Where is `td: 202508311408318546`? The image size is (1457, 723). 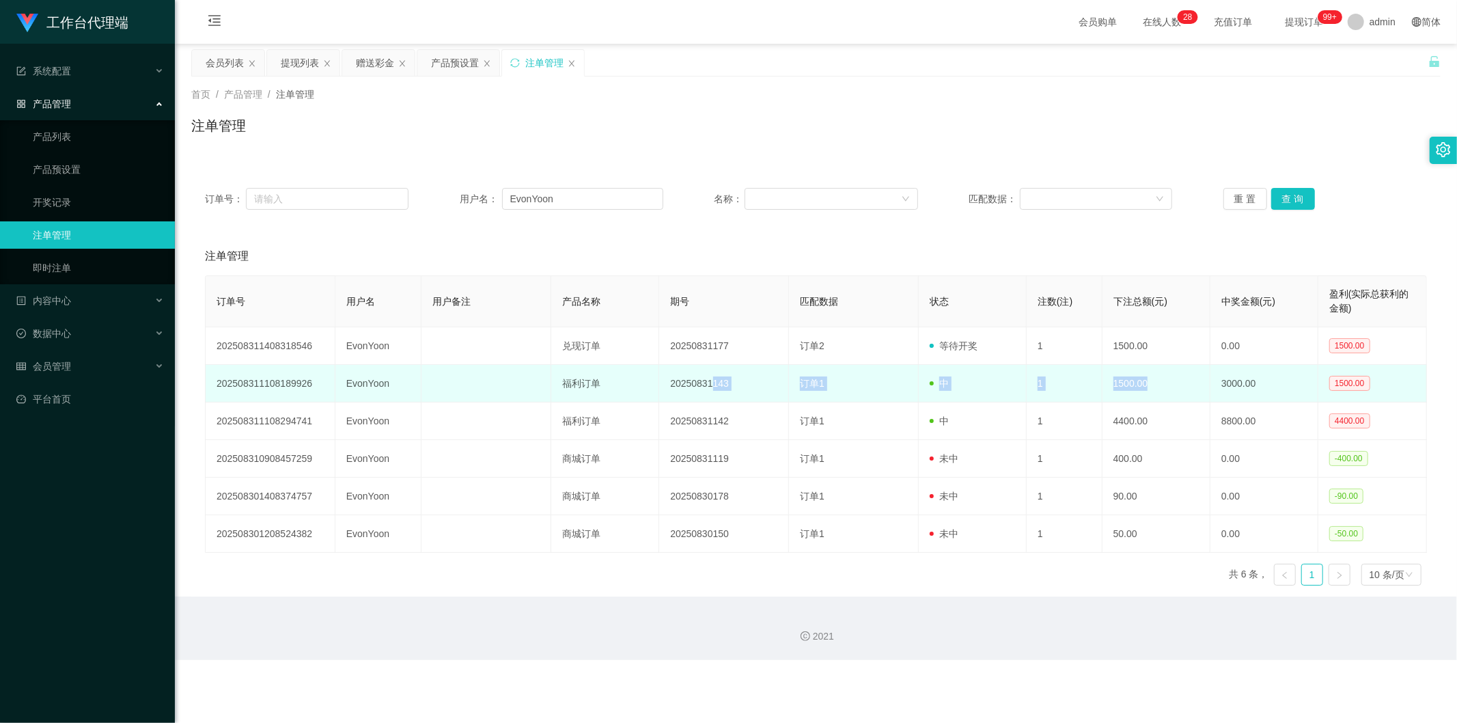 td: 202508311408318546 is located at coordinates (270, 346).